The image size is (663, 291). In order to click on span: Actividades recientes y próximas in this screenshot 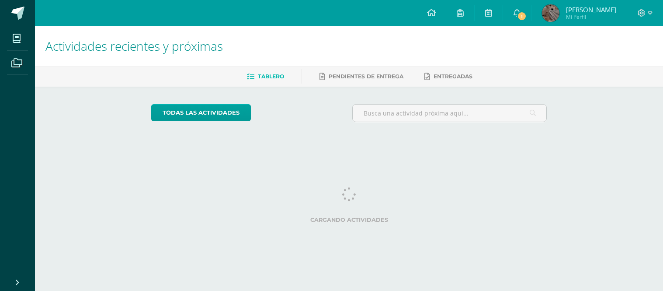, I will do `click(134, 46)`.